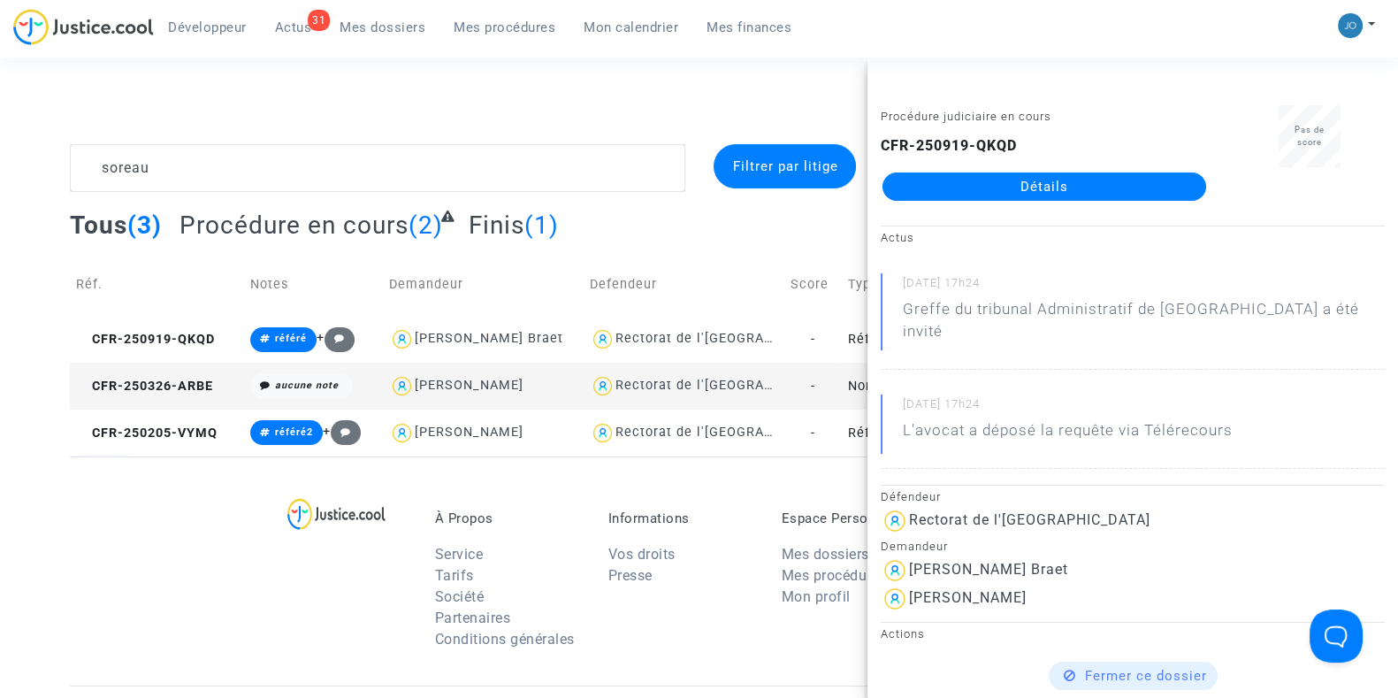  Describe the element at coordinates (294, 27) in the screenshot. I see `a: 31Actus` at that location.